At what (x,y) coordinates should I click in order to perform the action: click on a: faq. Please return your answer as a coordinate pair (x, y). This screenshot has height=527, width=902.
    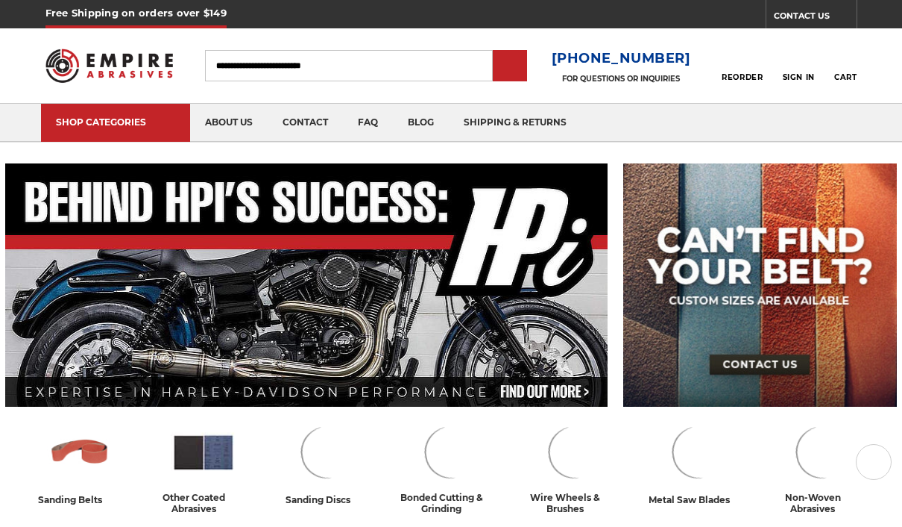
    Looking at the image, I should click on (368, 122).